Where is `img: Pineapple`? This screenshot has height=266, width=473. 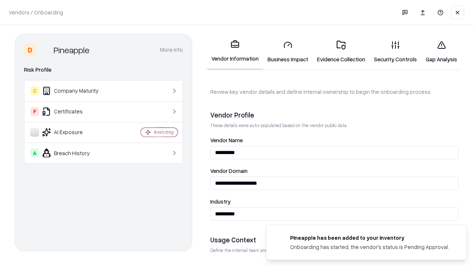 img: Pineapple is located at coordinates (45, 50).